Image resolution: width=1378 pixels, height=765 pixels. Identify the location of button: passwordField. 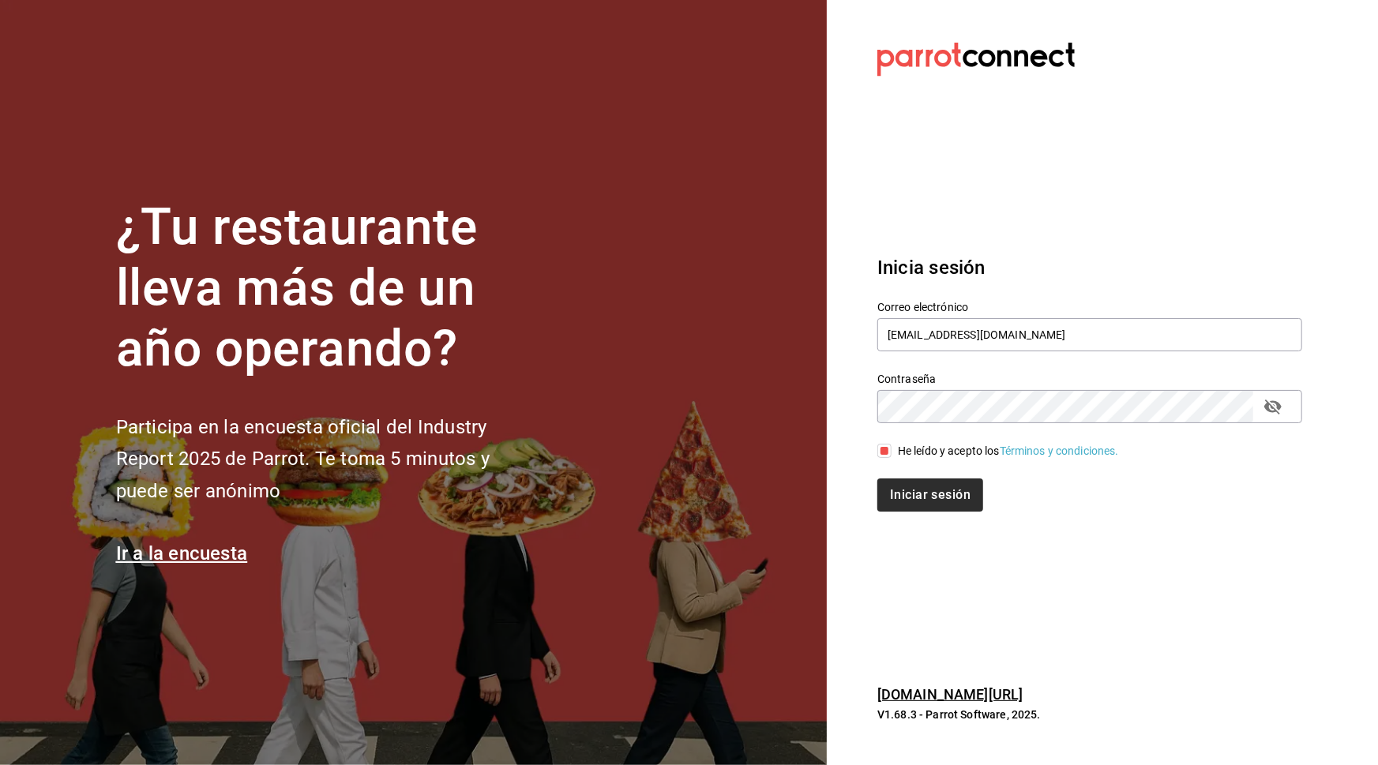
(1273, 407).